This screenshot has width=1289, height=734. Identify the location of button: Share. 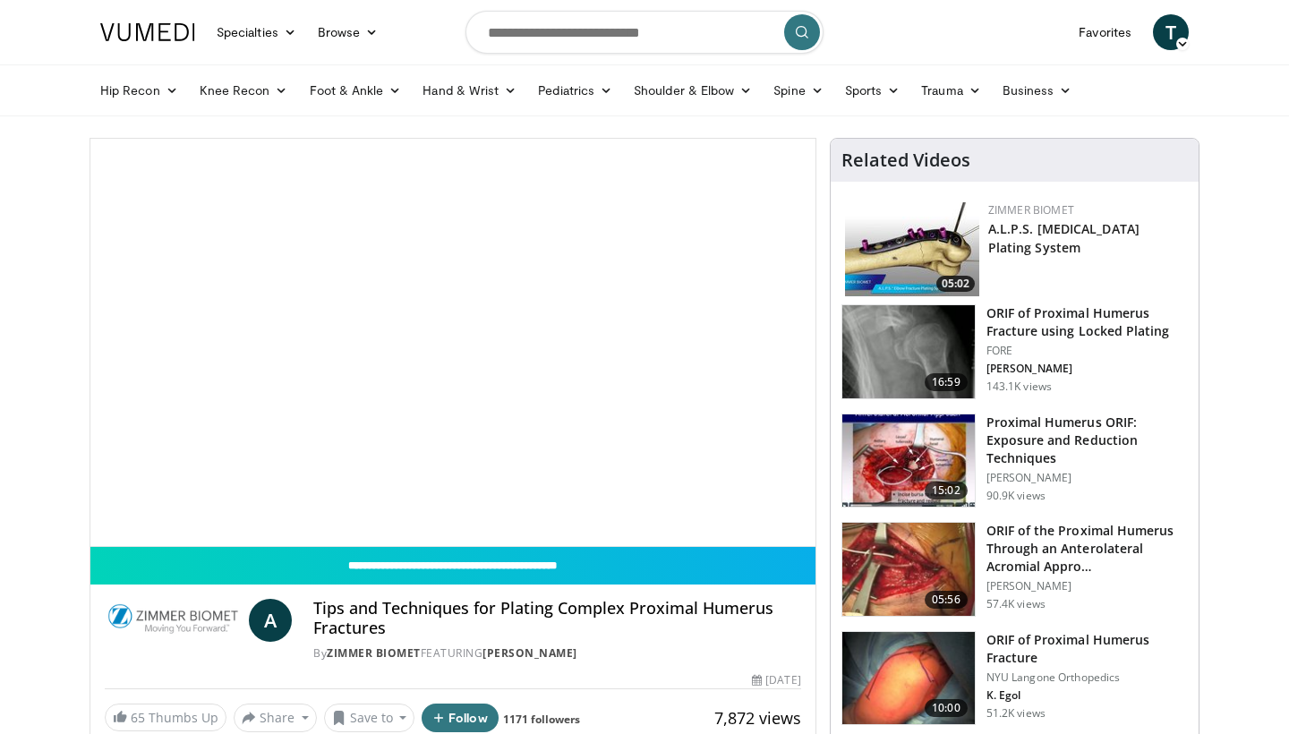
(275, 718).